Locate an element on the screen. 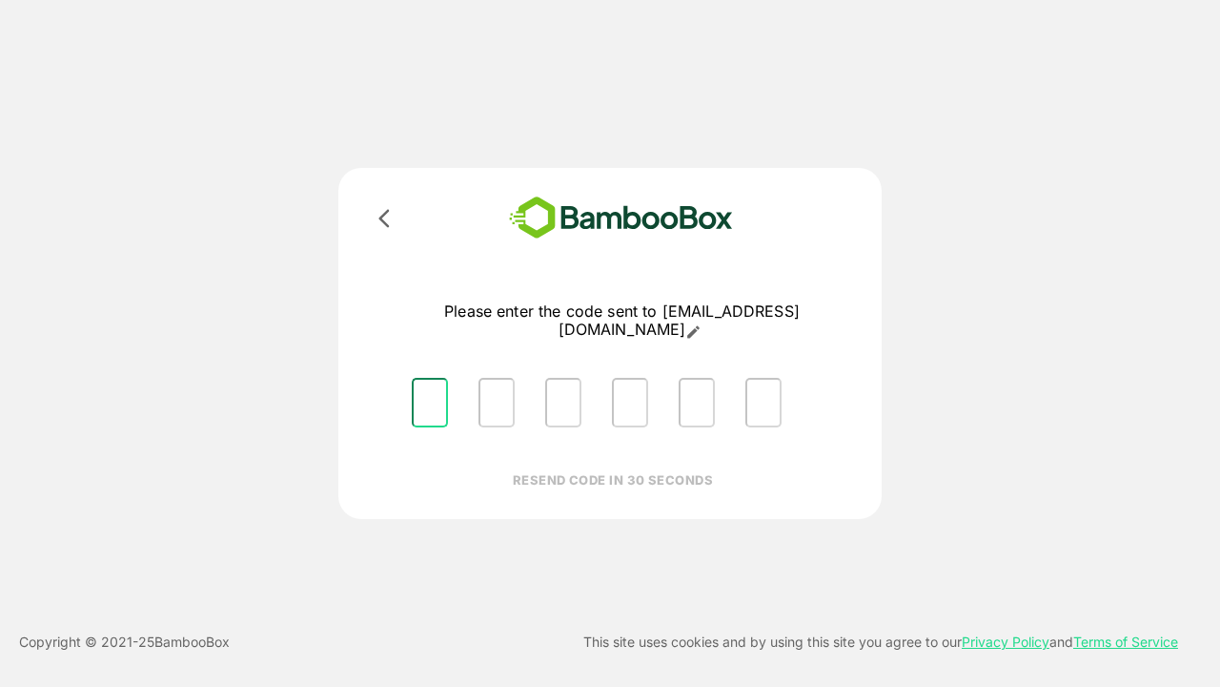  p: Copyright © 2021- 25 BambooBox is located at coordinates (124, 642).